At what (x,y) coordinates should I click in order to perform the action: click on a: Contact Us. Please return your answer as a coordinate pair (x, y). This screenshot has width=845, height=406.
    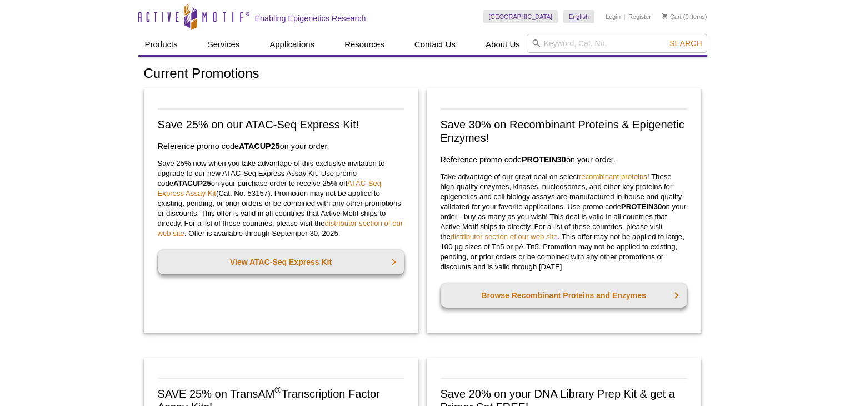
    Looking at the image, I should click on (435, 44).